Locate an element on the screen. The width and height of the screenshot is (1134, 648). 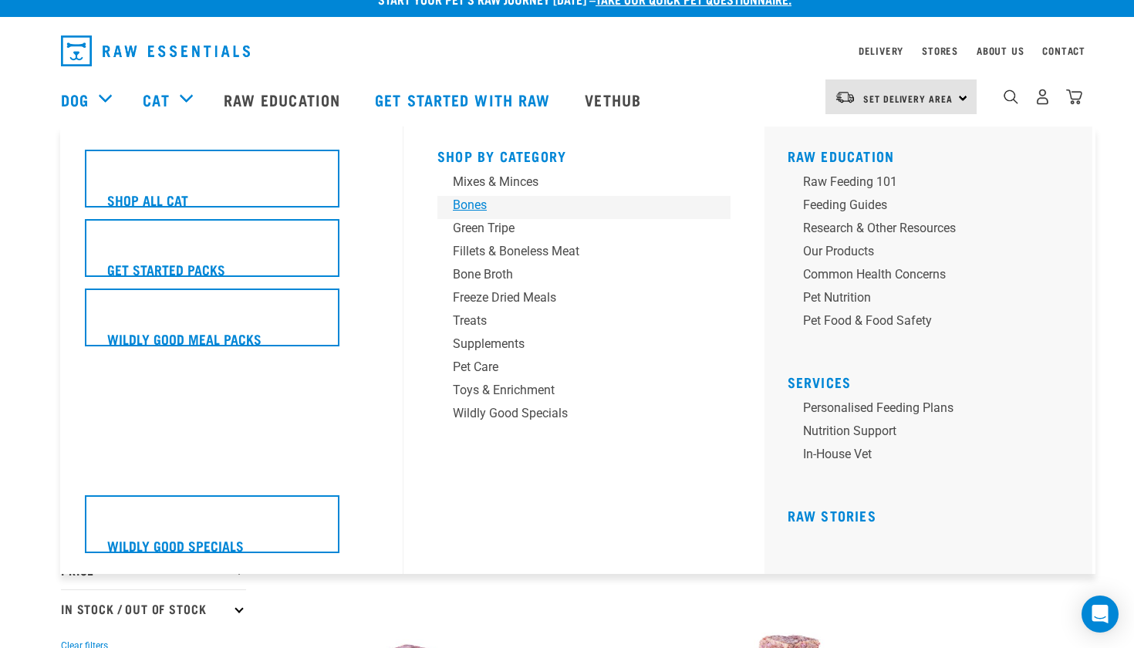
div: Supplements is located at coordinates (573, 344).